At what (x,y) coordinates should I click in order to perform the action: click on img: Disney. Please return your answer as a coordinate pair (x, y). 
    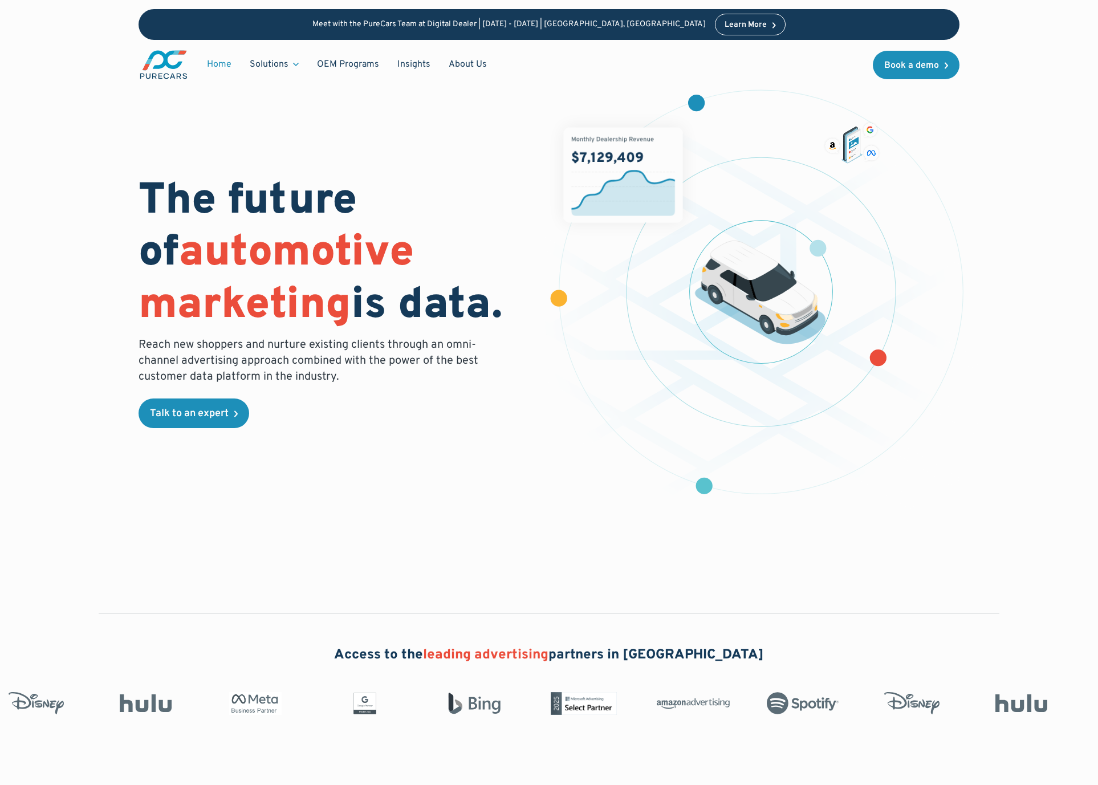
    Looking at the image, I should click on (912, 704).